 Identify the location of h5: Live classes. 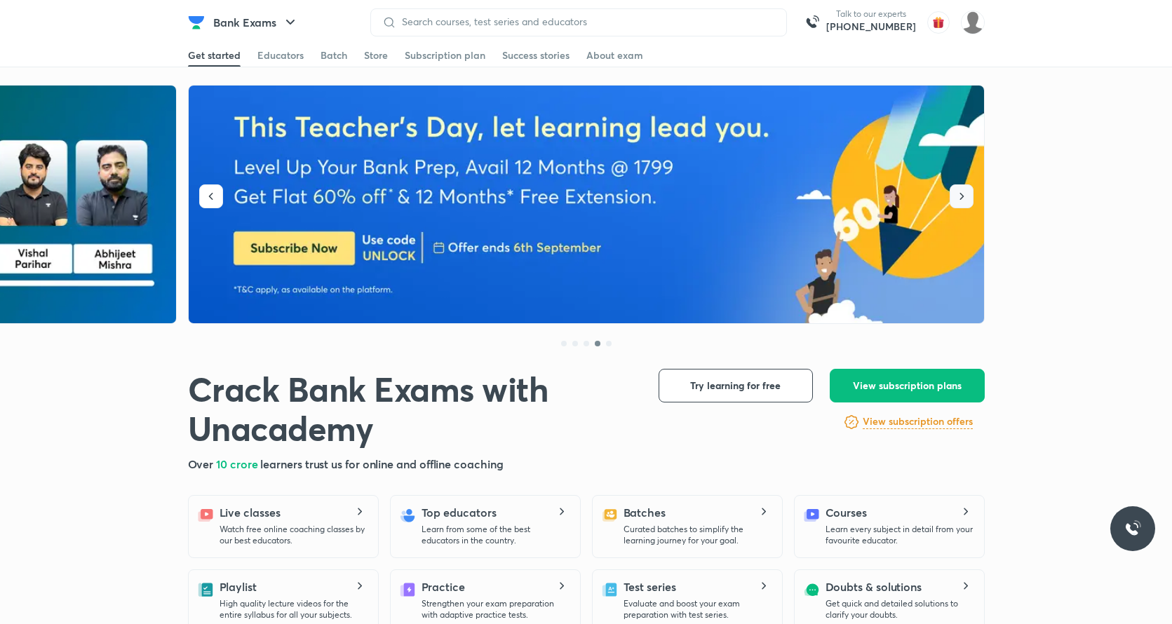
(250, 513).